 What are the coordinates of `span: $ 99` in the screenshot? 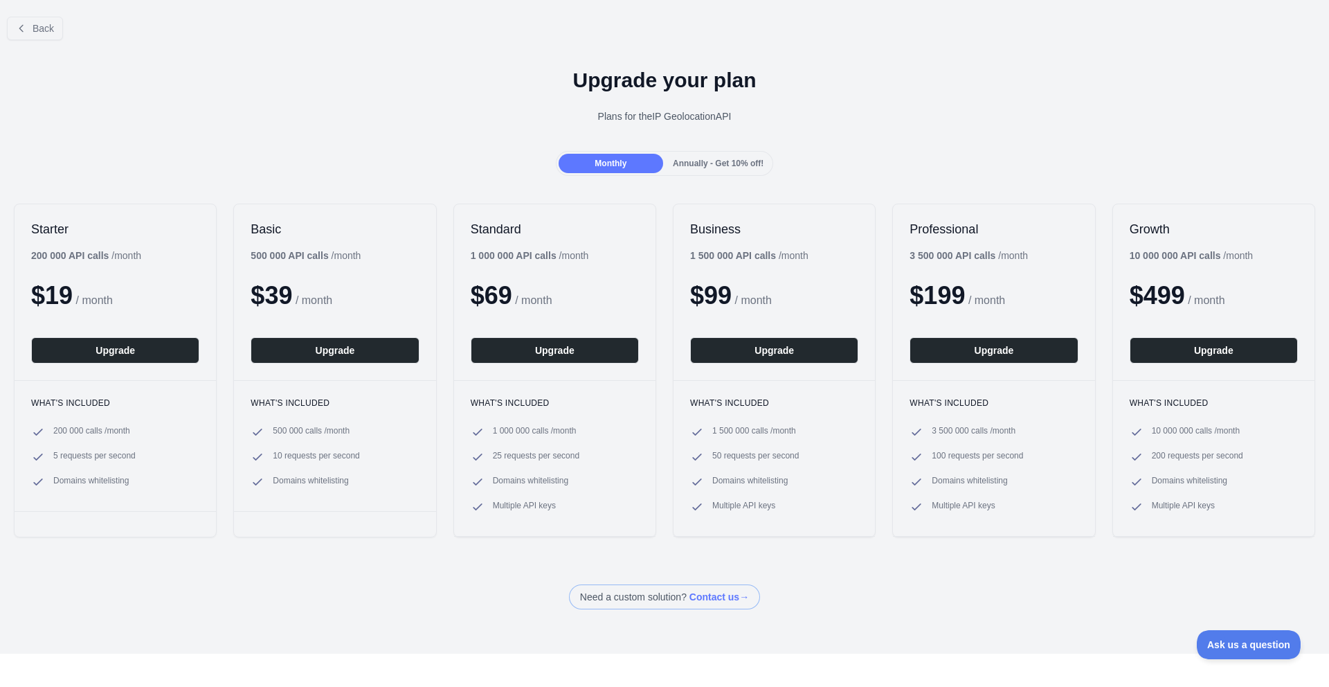 It's located at (711, 295).